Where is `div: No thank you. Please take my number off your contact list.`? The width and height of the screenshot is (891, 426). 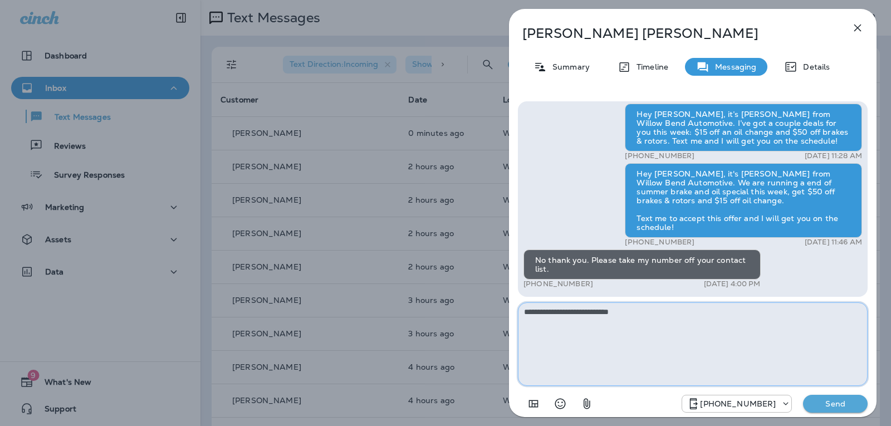
div: No thank you. Please take my number off your contact list. is located at coordinates (642, 264).